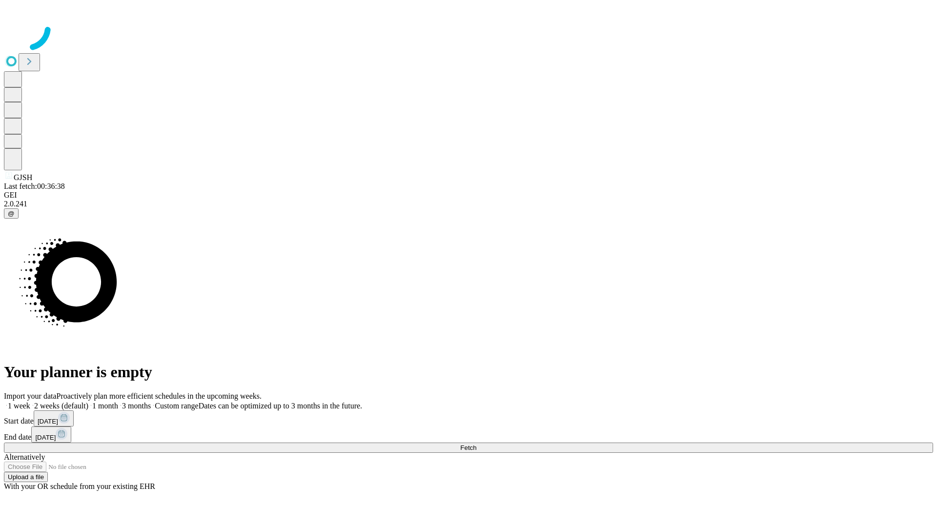  Describe the element at coordinates (468, 195) in the screenshot. I see `div: GEI` at that location.